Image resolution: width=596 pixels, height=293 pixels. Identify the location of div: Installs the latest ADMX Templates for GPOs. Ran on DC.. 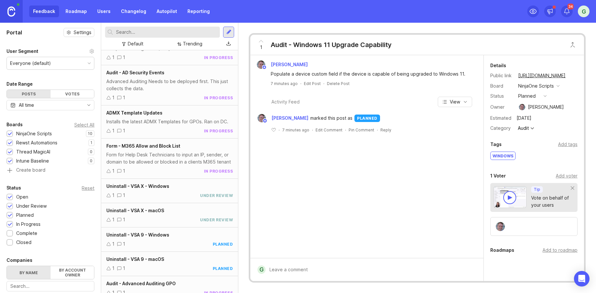
(170, 122).